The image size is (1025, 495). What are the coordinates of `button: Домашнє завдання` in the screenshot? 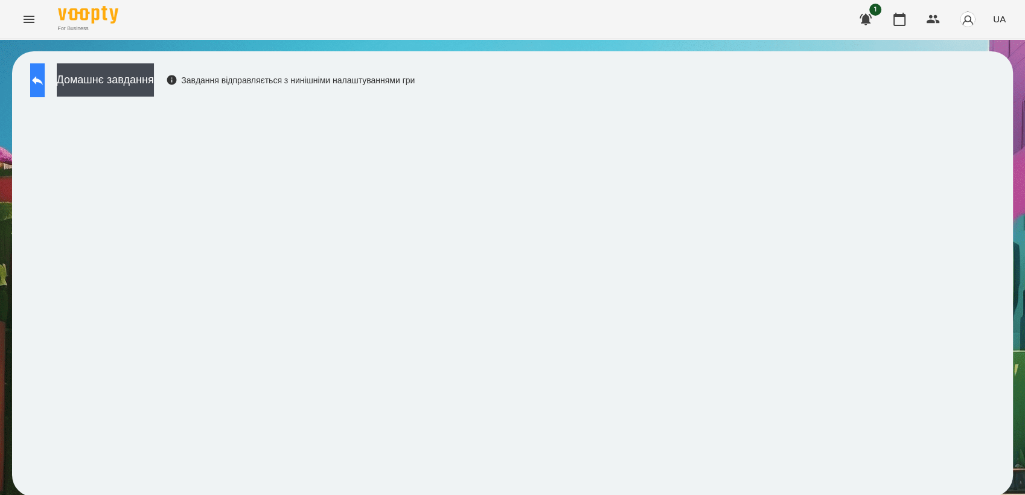 It's located at (105, 80).